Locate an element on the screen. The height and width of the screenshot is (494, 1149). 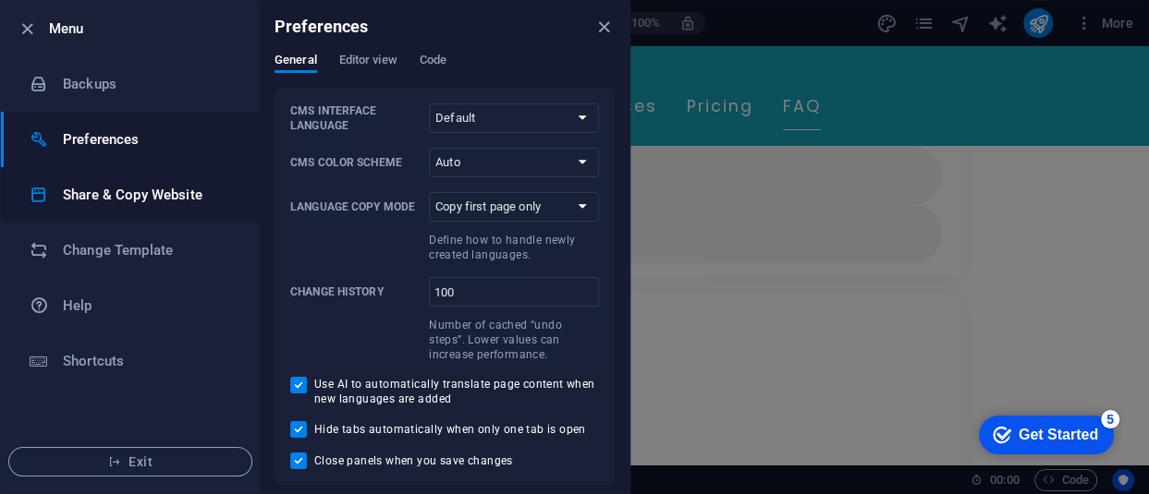
input: Change historyNumber of cached “undo steps”. Lower values can increase performance. is located at coordinates (514, 292).